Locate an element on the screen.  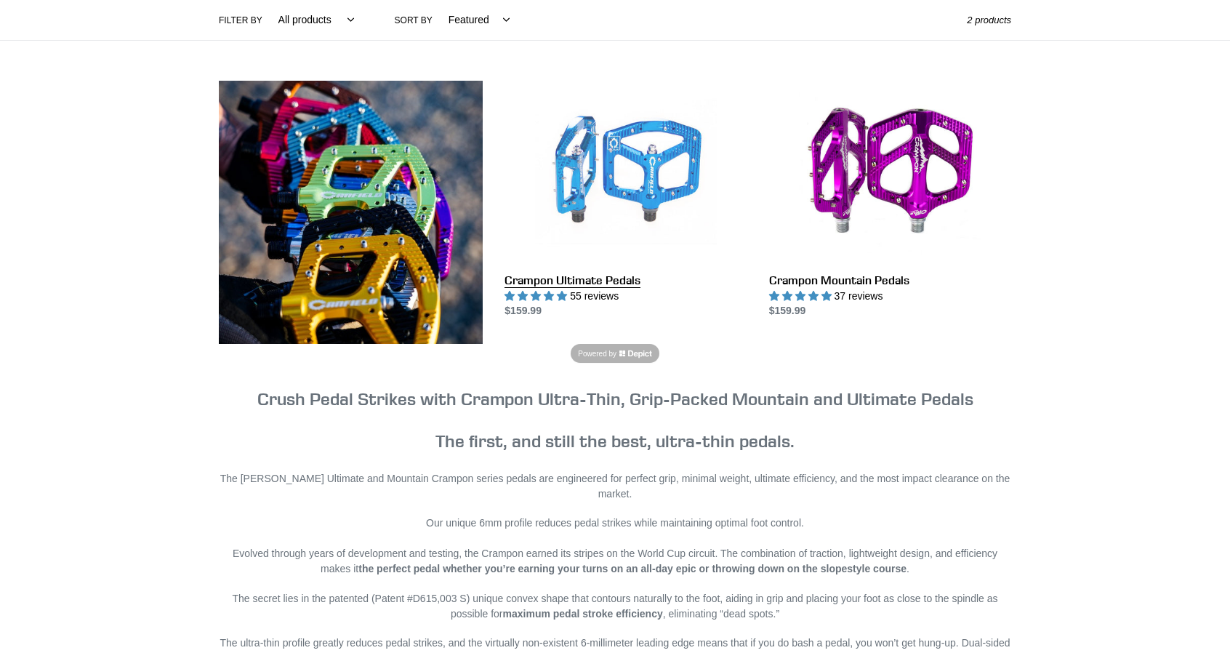
p: The secret lies in the patented (Patent #D615,003 S) unique convex shape that contours naturally ... is located at coordinates (615, 606).